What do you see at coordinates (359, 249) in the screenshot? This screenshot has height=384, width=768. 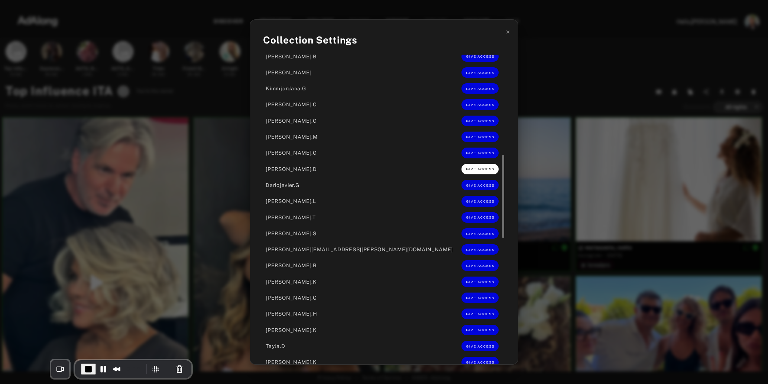 I see `div: nadine.vegter@loreal.com` at bounding box center [359, 249].